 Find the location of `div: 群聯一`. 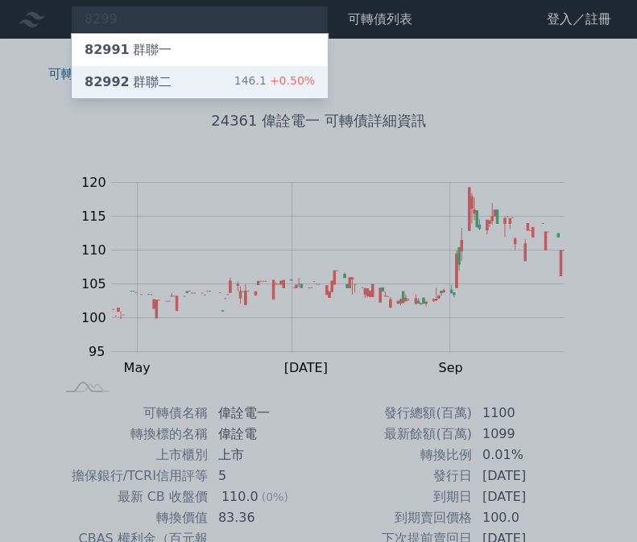

div: 群聯一 is located at coordinates (128, 50).